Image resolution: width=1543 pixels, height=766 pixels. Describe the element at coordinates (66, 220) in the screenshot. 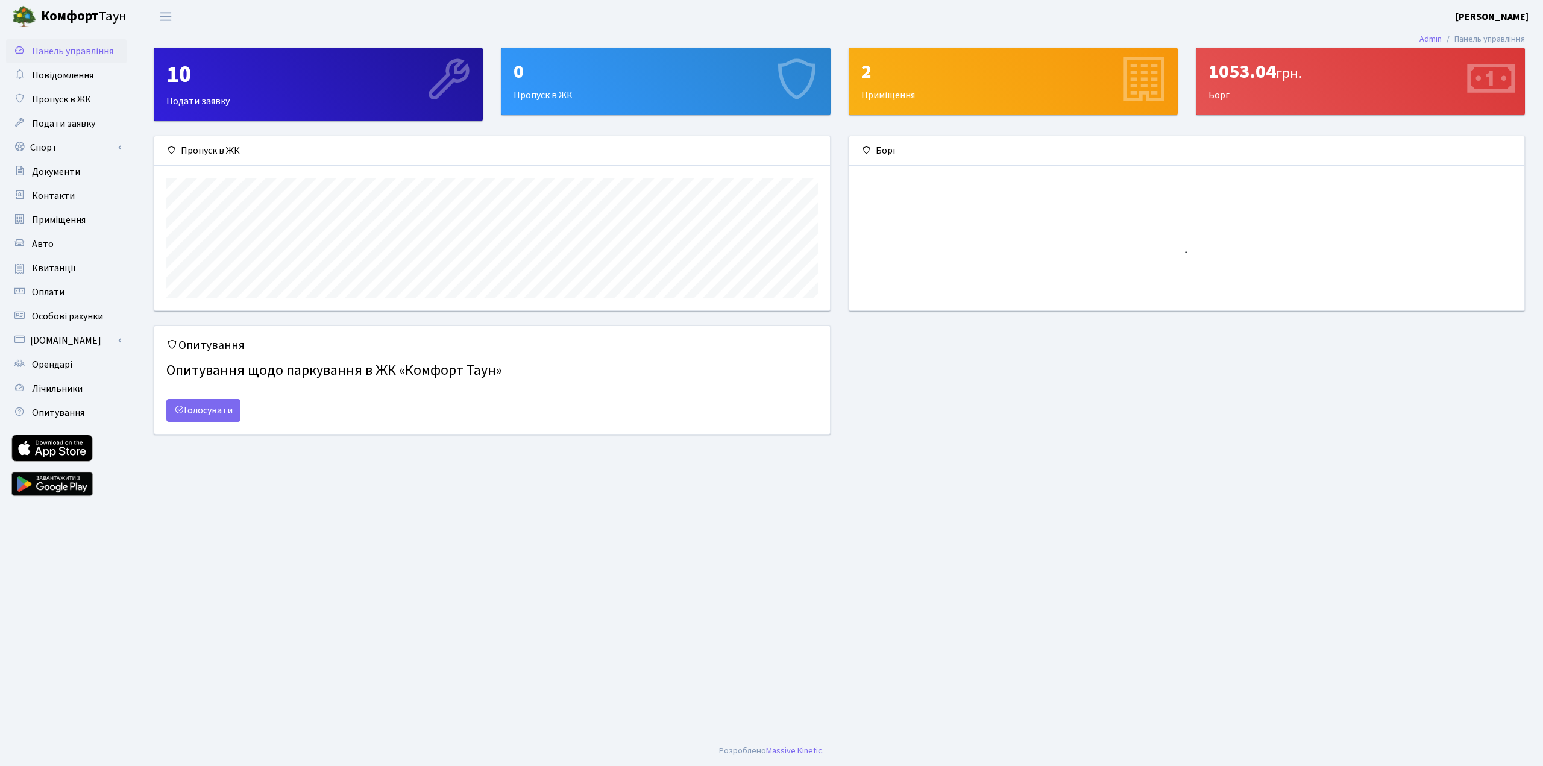

I see `a: Приміщення` at that location.